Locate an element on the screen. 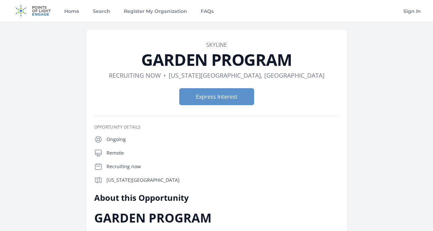  h3: Opportunity Details is located at coordinates (217, 127).